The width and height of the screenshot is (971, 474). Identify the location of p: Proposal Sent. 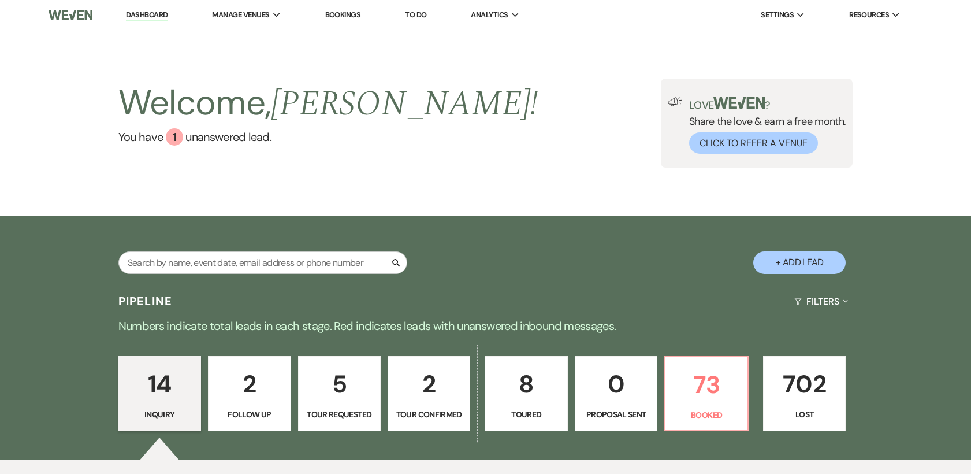
(616, 414).